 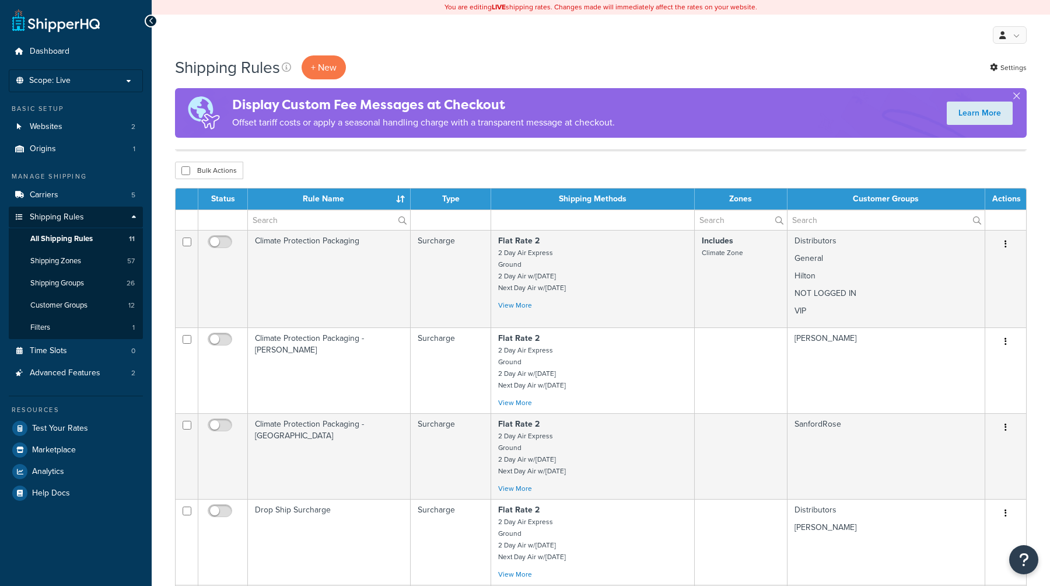 I want to click on a: Settings, so click(x=1008, y=68).